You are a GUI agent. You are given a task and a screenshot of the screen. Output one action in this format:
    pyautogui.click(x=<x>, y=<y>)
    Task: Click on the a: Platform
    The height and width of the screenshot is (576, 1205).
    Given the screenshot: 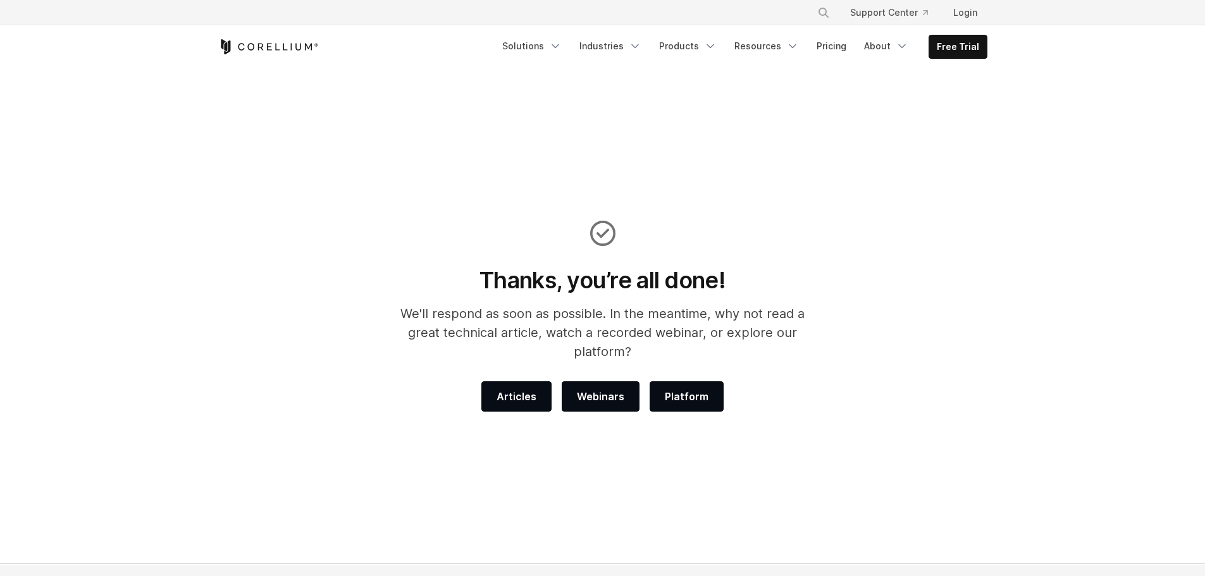 What is the action you would take?
    pyautogui.click(x=686, y=397)
    